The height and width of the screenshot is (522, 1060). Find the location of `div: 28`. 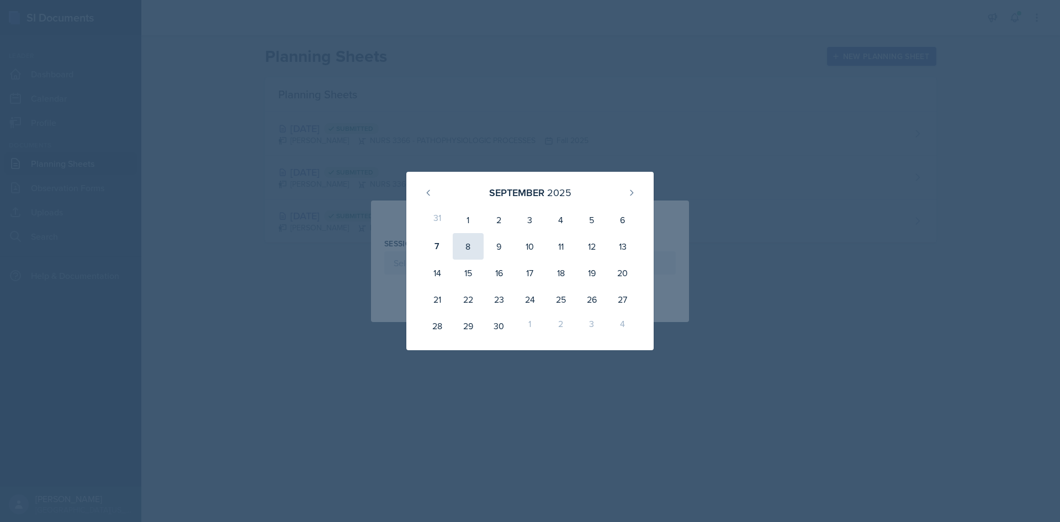

div: 28 is located at coordinates (437, 326).